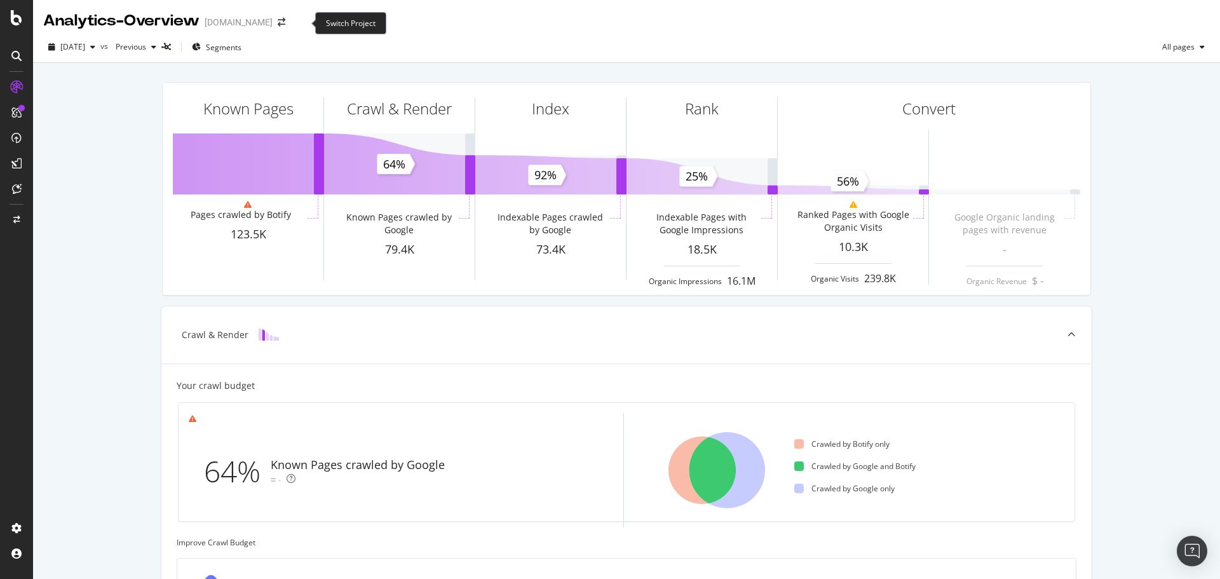 This screenshot has height=579, width=1220. Describe the element at coordinates (121, 21) in the screenshot. I see `div: Analytics - Overview` at that location.